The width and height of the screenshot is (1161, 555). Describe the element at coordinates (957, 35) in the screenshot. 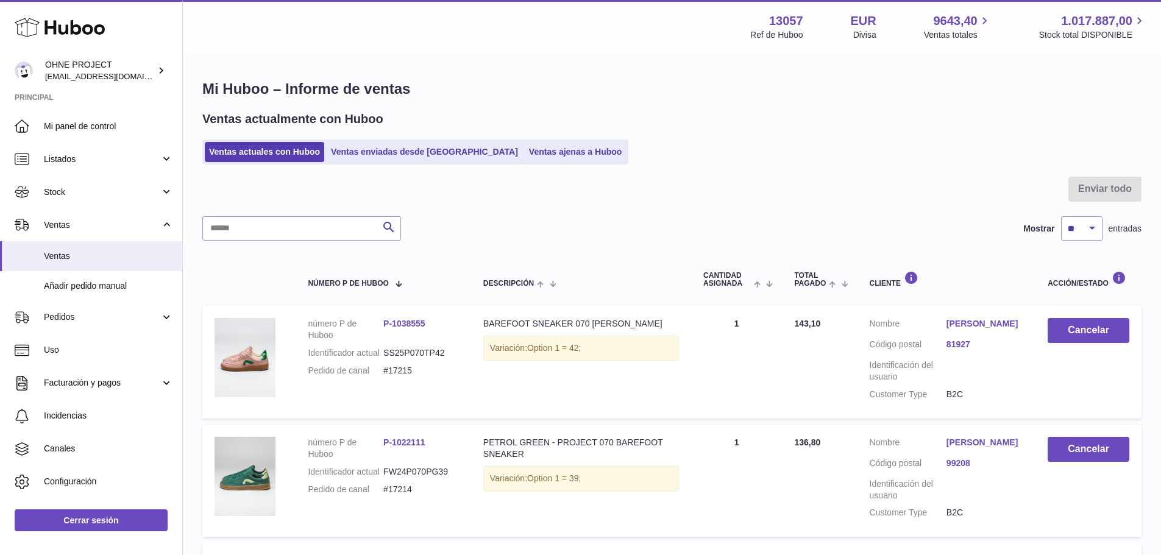

I see `span: Ventas totales` at that location.